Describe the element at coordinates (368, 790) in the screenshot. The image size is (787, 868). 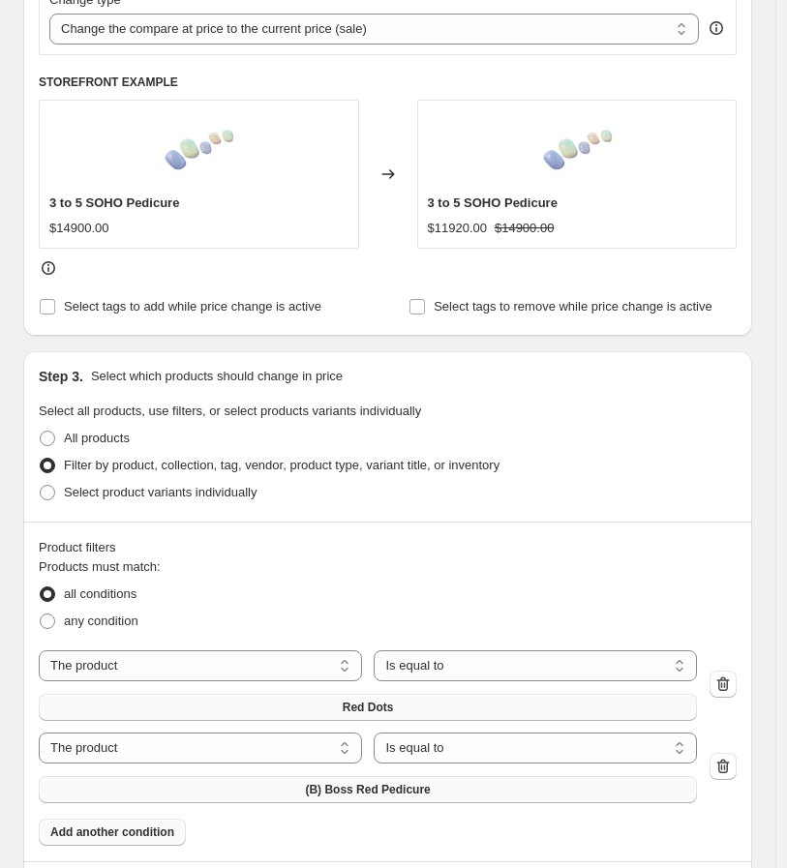
I see `button: (B) Boss Red Pedicure` at that location.